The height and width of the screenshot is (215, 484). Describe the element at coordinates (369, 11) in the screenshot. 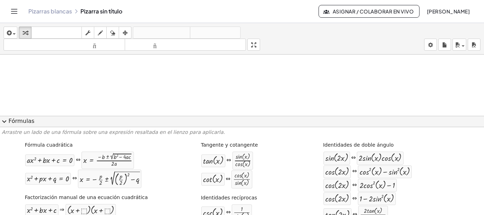

I see `button: Asignar / Colaborar en vivo` at that location.